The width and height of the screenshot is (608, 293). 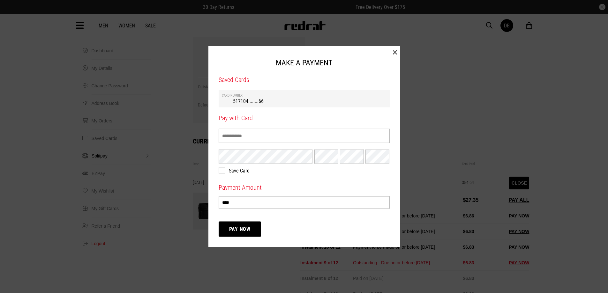 I want to click on h3: Pay with Card, so click(x=304, y=118).